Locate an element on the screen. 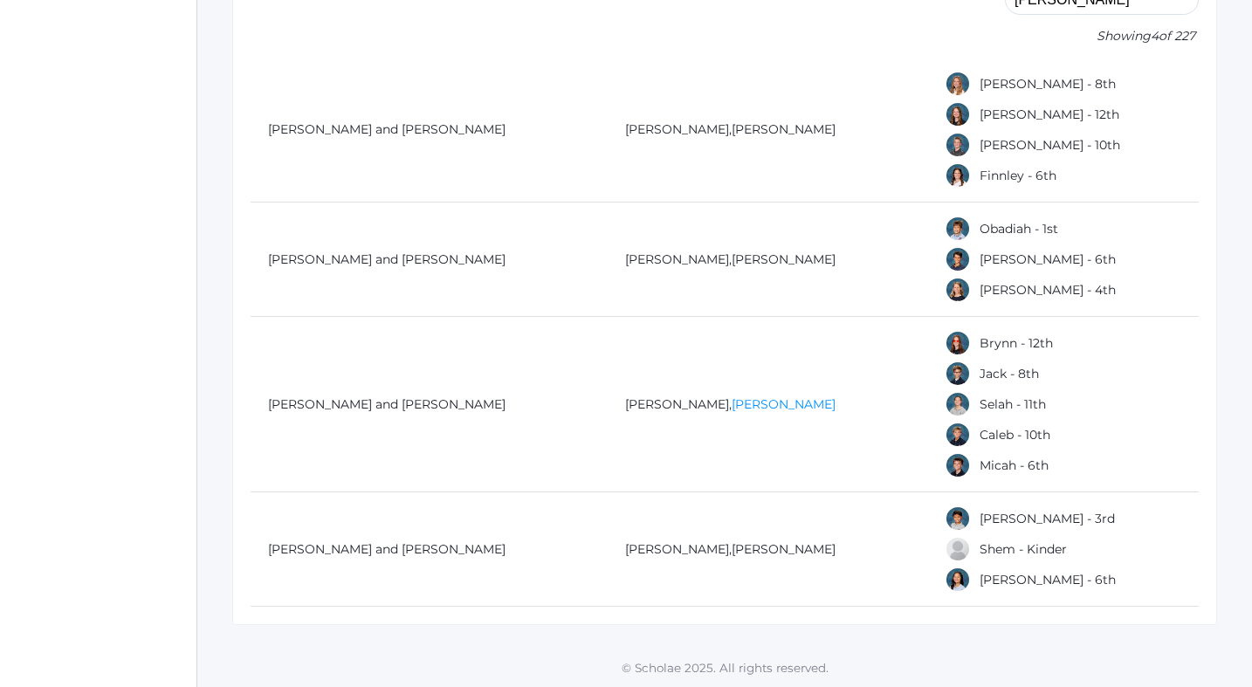 The height and width of the screenshot is (687, 1252). div: Haelyn Bradley is located at coordinates (958, 290).